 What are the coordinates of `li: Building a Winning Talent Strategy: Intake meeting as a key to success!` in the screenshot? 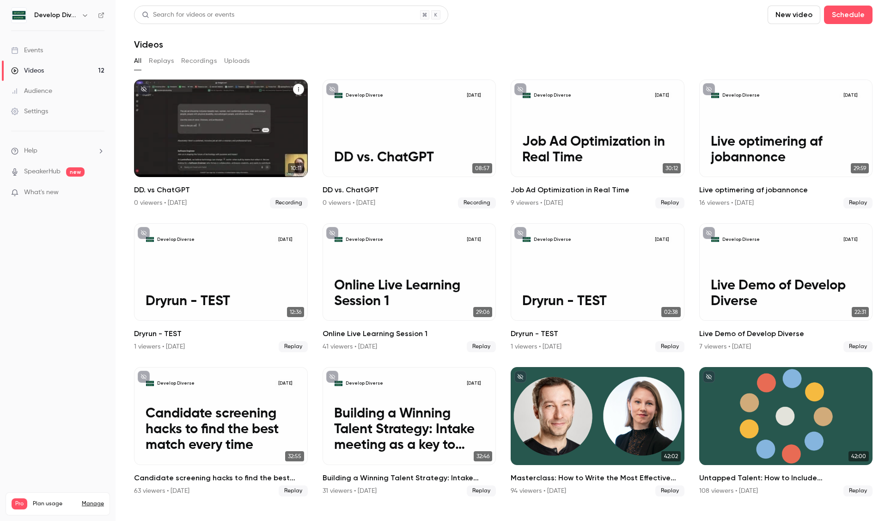 It's located at (410, 431).